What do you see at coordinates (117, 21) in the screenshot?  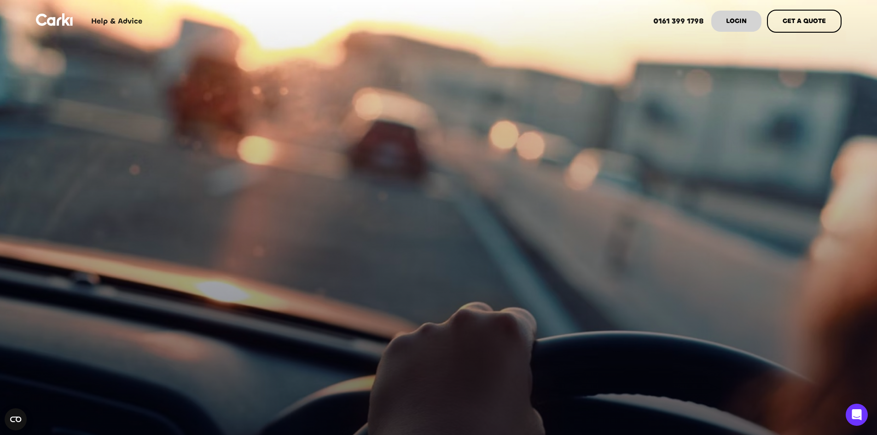 I see `a: Help & Advice` at bounding box center [117, 21].